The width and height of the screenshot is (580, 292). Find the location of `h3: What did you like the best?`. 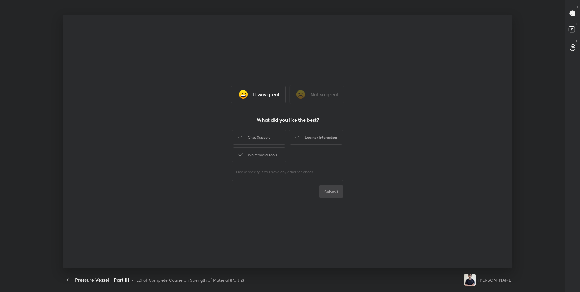

h3: What did you like the best? is located at coordinates (288, 120).